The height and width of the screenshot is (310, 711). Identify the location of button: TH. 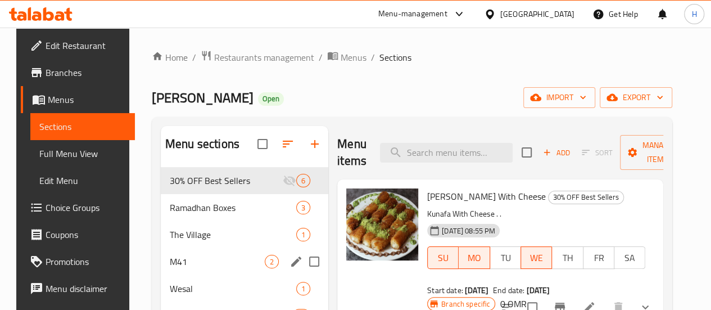
(567, 257).